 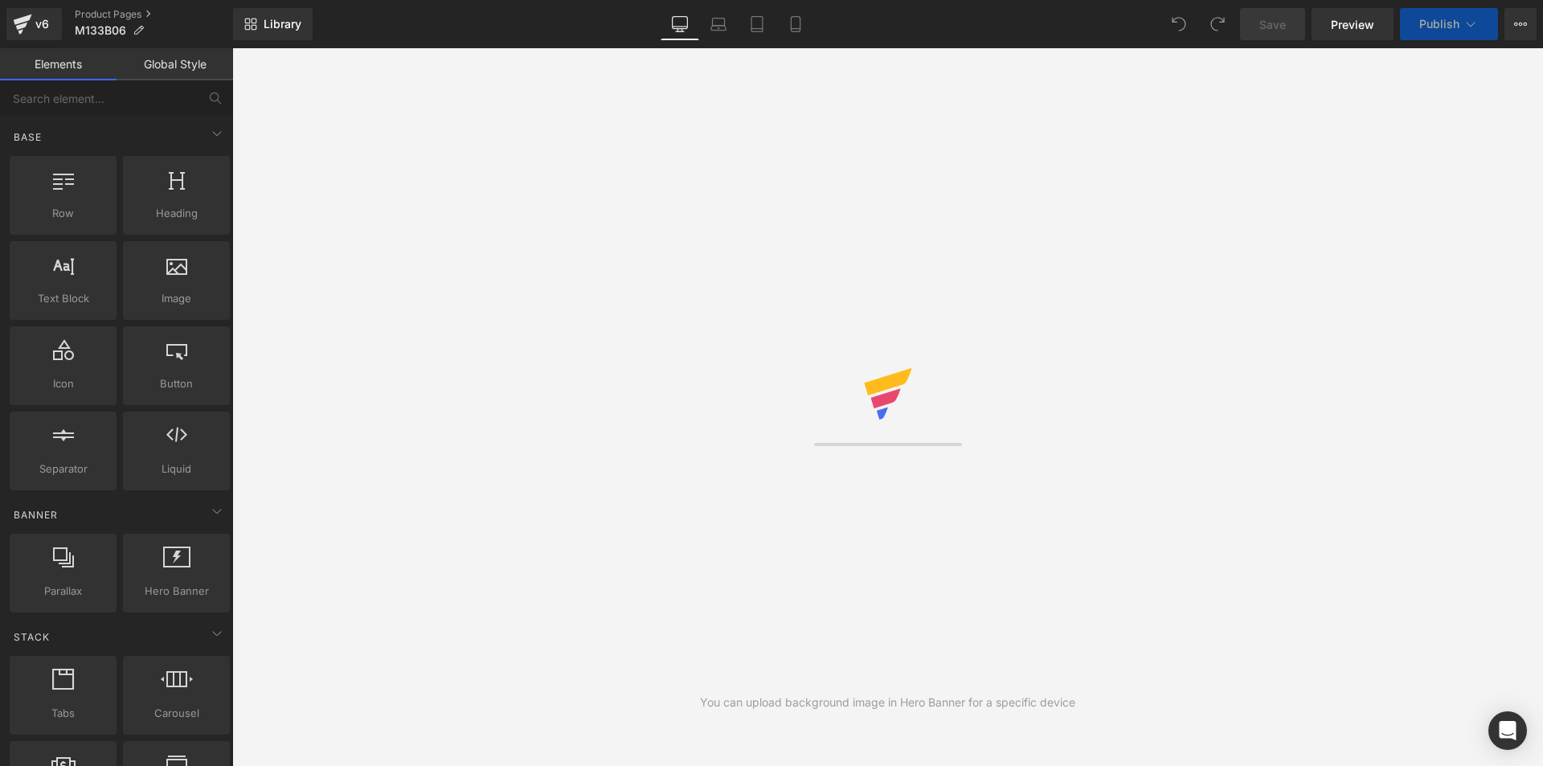 What do you see at coordinates (680, 24) in the screenshot?
I see `a: Desktop` at bounding box center [680, 24].